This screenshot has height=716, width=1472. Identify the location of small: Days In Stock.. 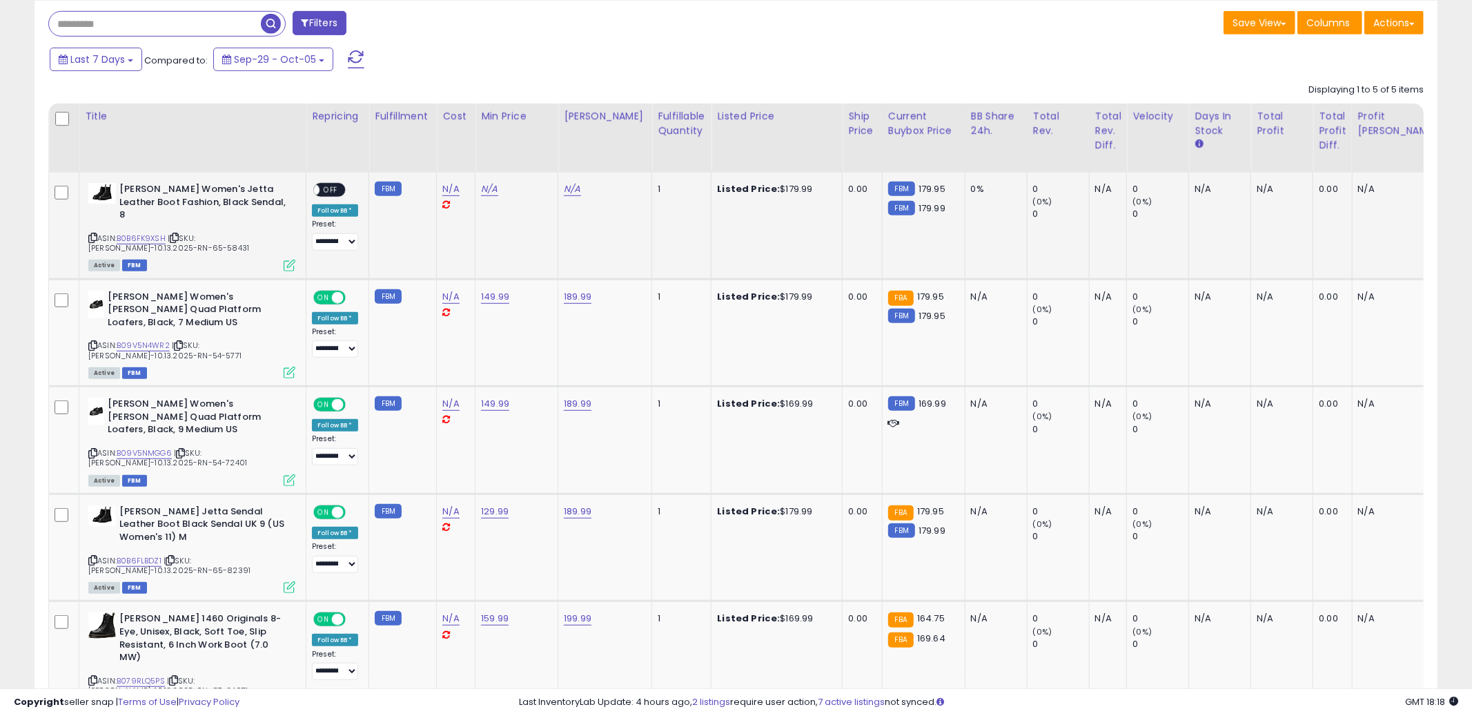
(1199, 144).